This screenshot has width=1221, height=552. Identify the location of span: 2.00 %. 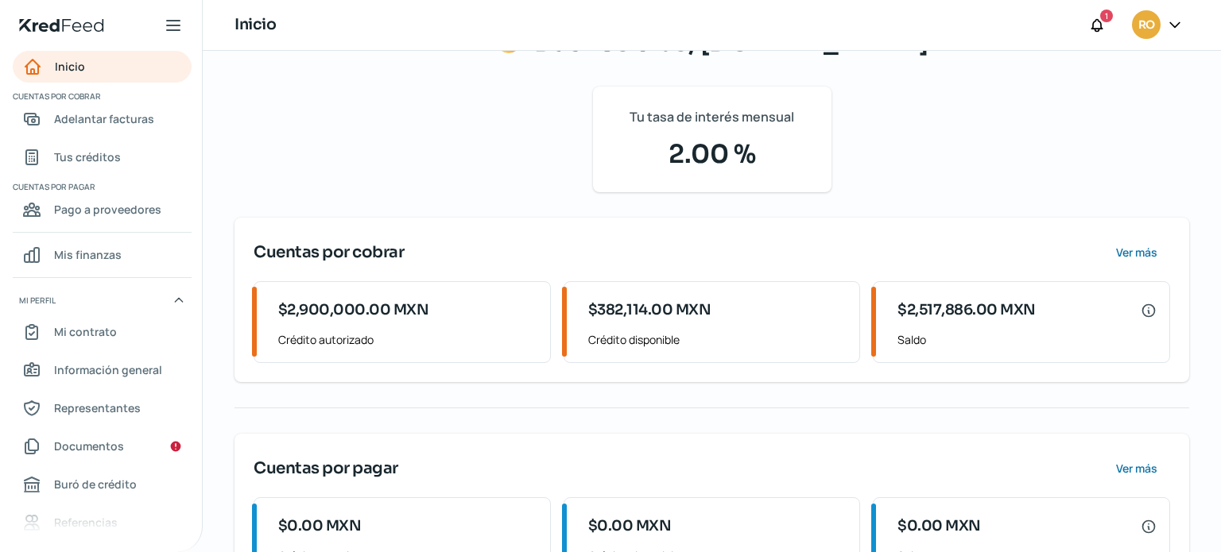
(712, 154).